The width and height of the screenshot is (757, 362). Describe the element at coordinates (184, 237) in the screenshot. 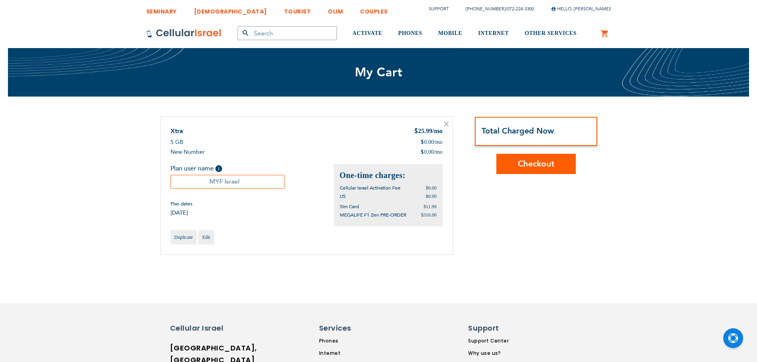

I see `span: Duplicate` at that location.